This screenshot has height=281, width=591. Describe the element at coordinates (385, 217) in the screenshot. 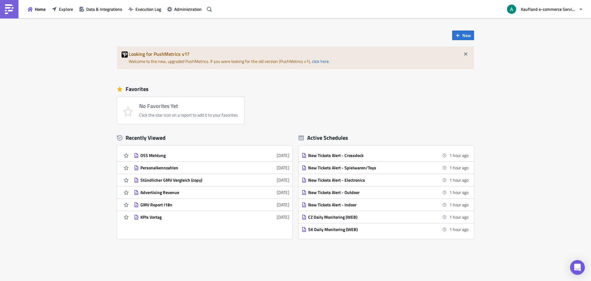

I see `a: CZ Daily Monitoring (WEB)1 hour ago` at that location.